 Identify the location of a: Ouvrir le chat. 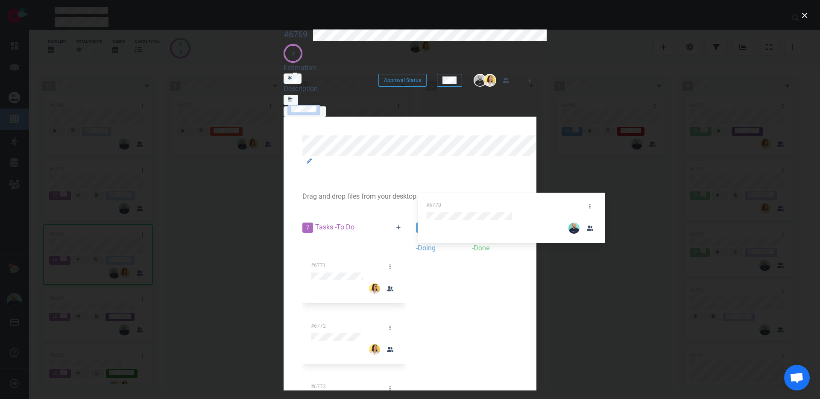
(797, 377).